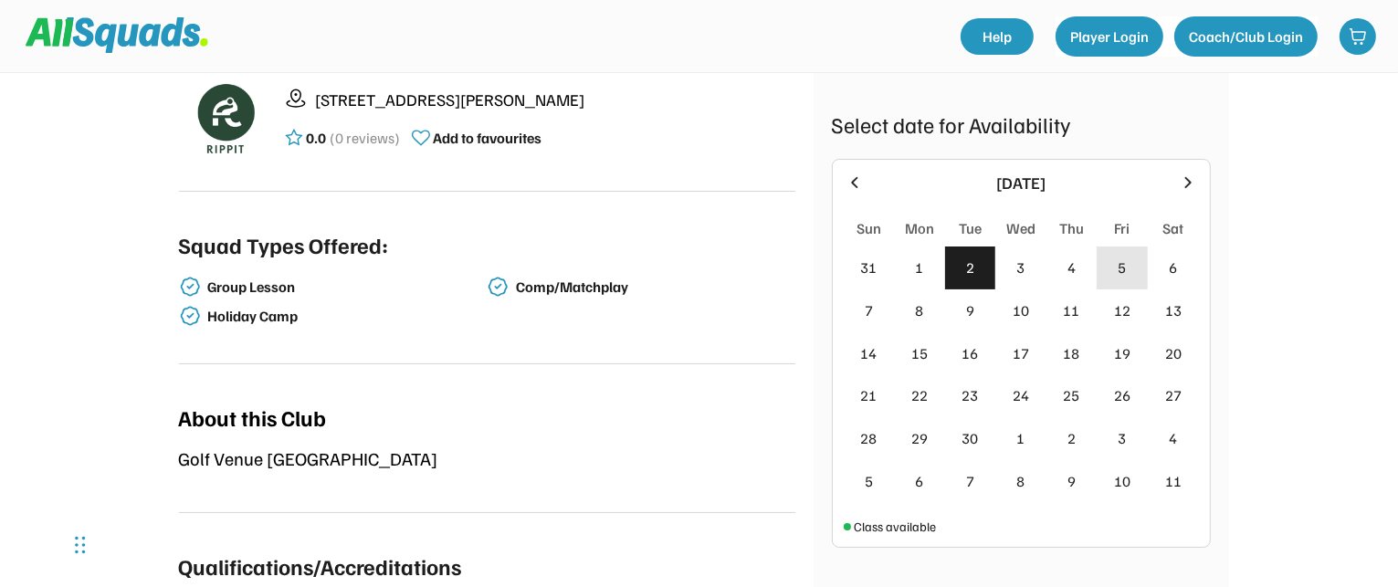  What do you see at coordinates (970, 395) in the screenshot?
I see `div: 23` at bounding box center [970, 395].